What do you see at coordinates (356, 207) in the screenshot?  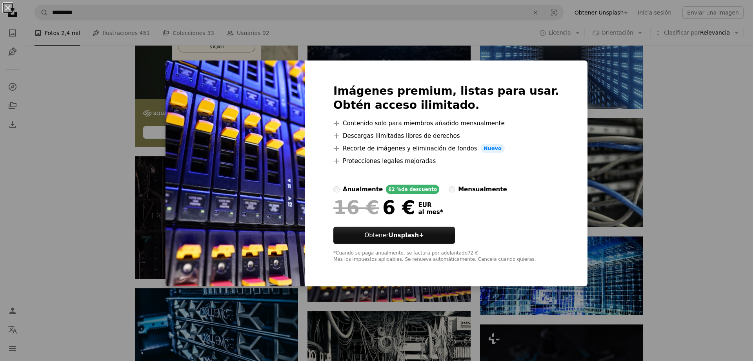 I see `span: 16 €` at bounding box center [356, 207].